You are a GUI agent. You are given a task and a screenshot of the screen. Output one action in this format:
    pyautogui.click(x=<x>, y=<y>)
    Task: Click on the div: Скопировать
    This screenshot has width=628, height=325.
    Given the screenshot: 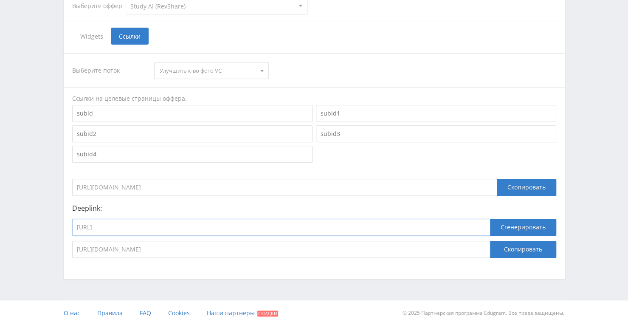 What is the action you would take?
    pyautogui.click(x=526, y=187)
    